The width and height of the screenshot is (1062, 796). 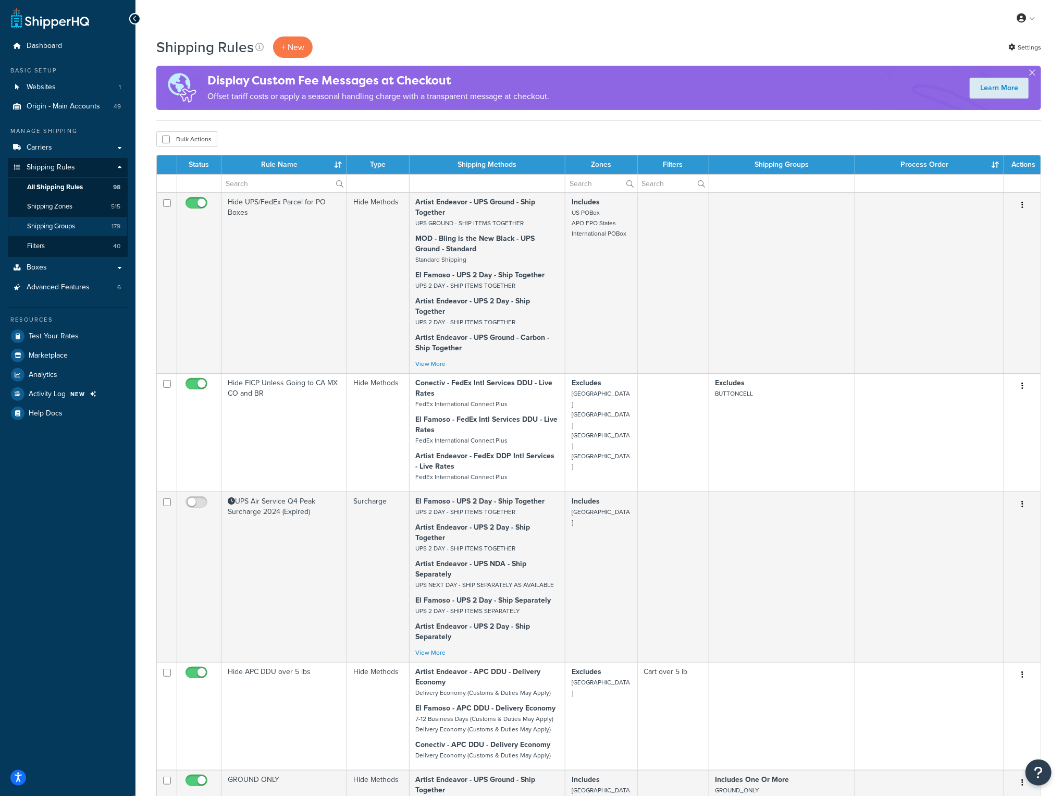 What do you see at coordinates (483, 744) in the screenshot?
I see `strong: Conectiv - APC DDU - Delivery Economy` at bounding box center [483, 744].